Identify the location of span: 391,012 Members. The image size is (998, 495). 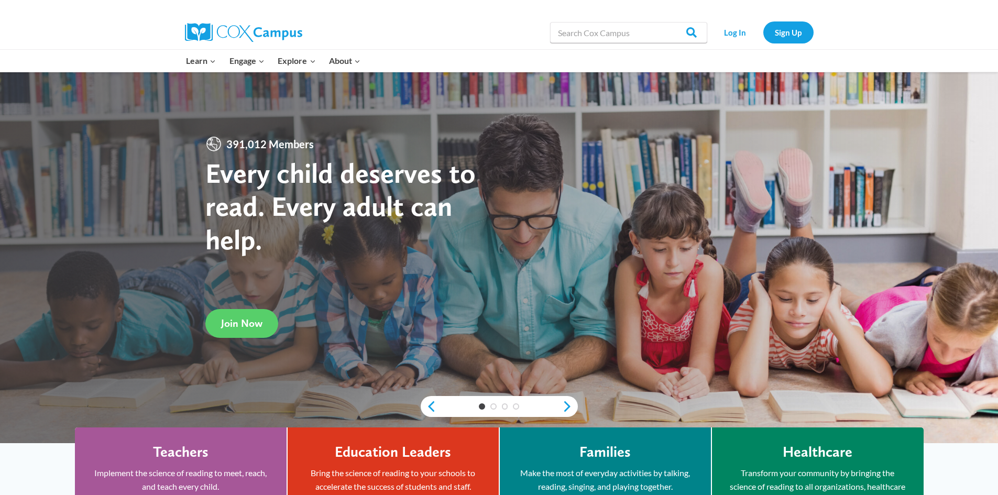
(270, 144).